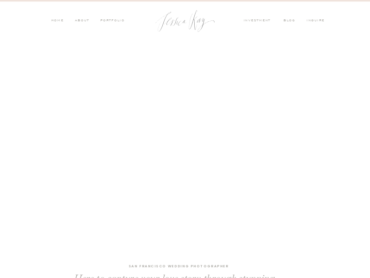  What do you see at coordinates (292, 21) in the screenshot?
I see `nav: blog` at bounding box center [292, 21].